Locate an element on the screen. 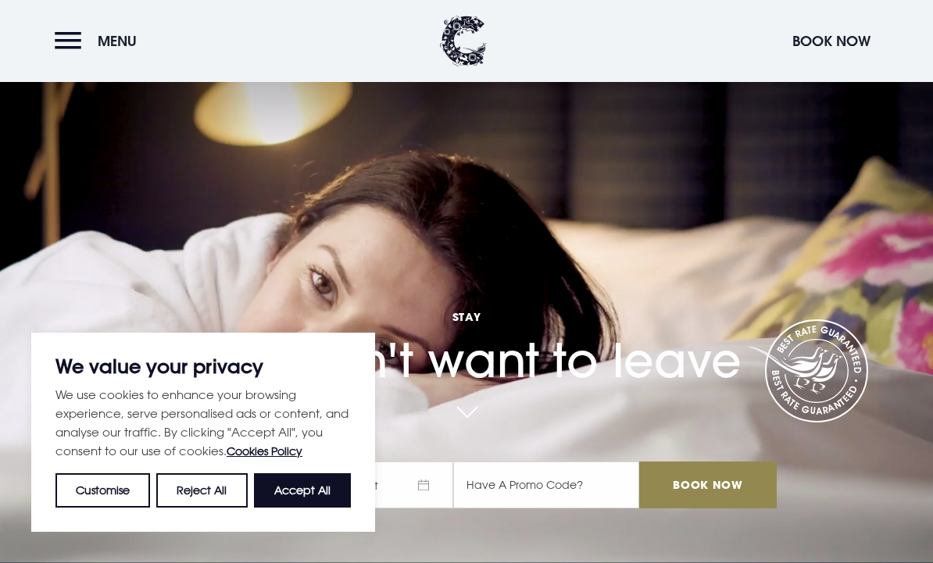  span: Menu is located at coordinates (117, 41).